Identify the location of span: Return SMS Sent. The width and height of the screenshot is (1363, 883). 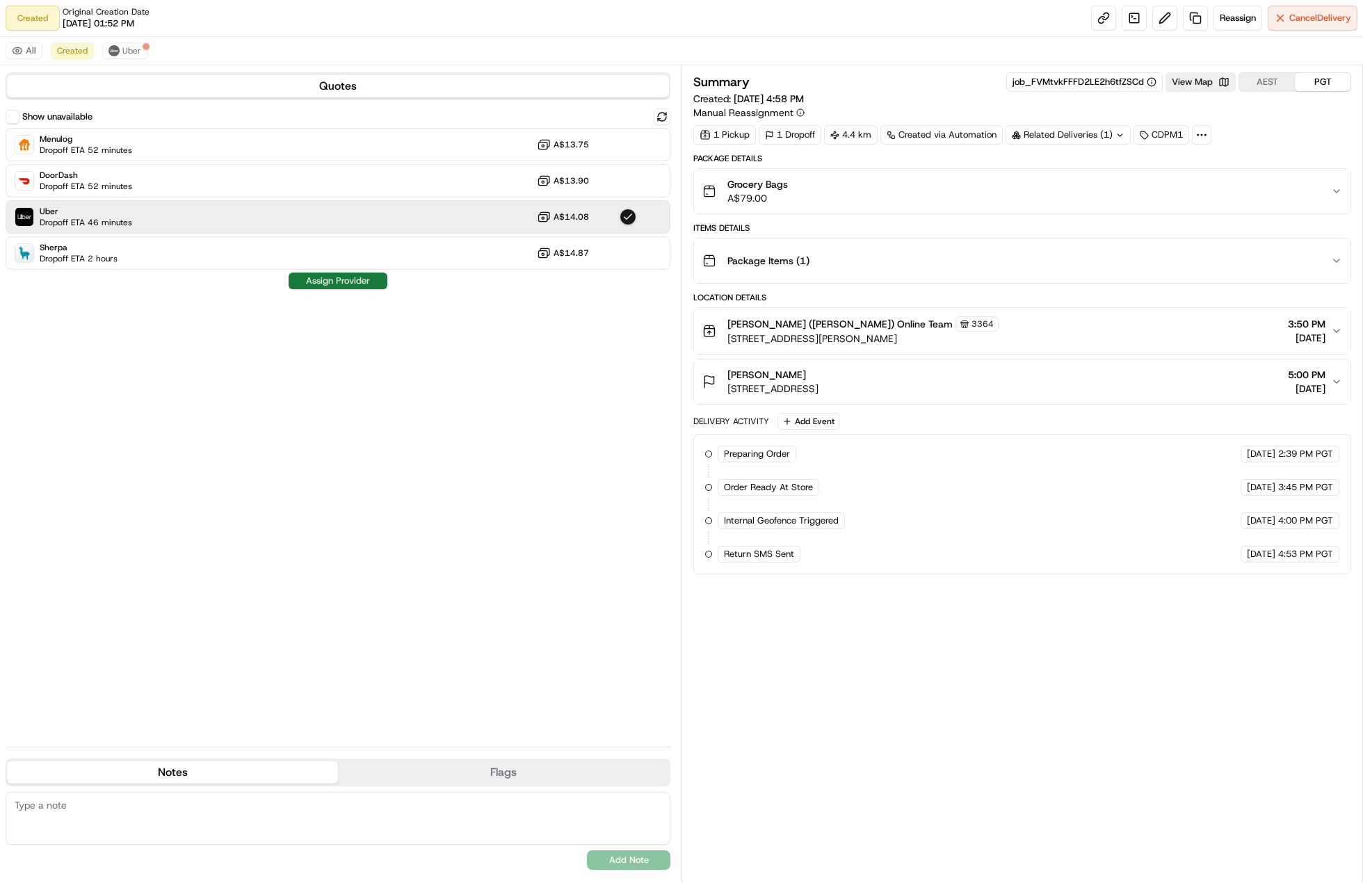
(759, 554).